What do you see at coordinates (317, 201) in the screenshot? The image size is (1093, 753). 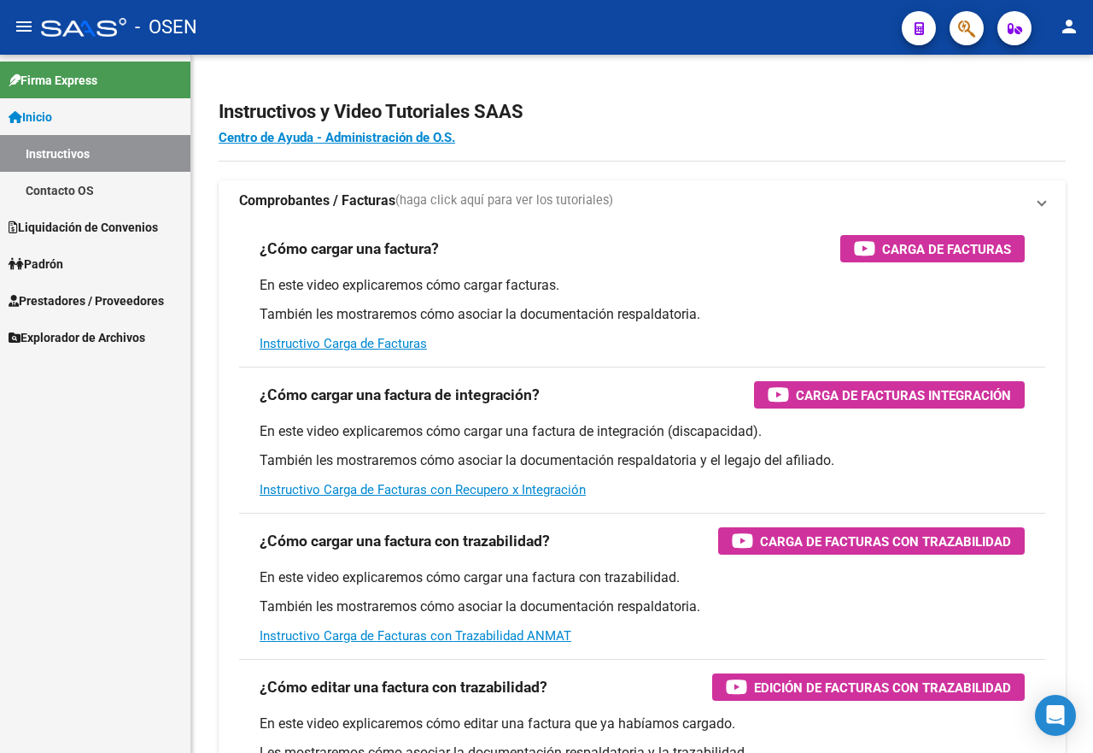 I see `strong: Comprobantes / Facturas` at bounding box center [317, 201].